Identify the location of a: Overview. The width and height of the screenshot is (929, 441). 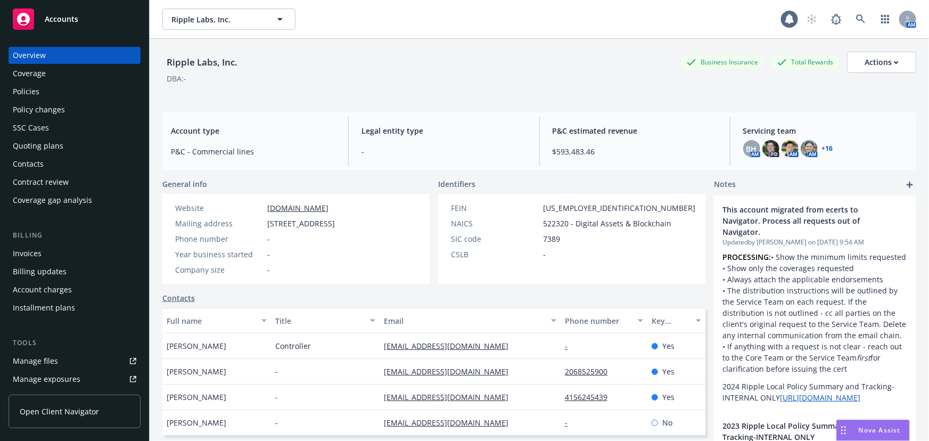
(75, 55).